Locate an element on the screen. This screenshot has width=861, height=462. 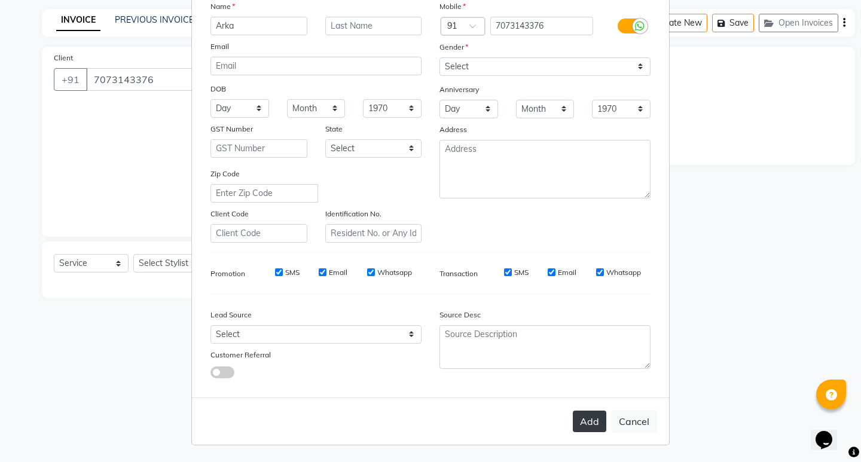
input: GST Number is located at coordinates (259, 148).